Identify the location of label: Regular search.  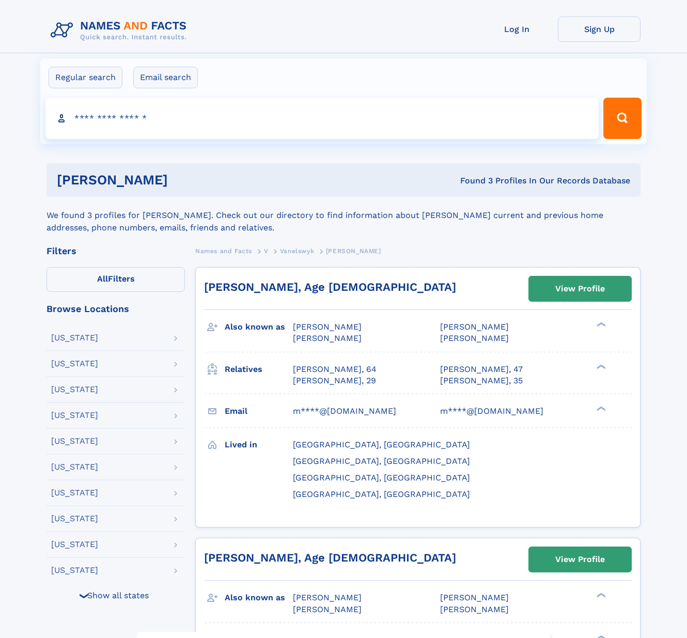
(85, 77).